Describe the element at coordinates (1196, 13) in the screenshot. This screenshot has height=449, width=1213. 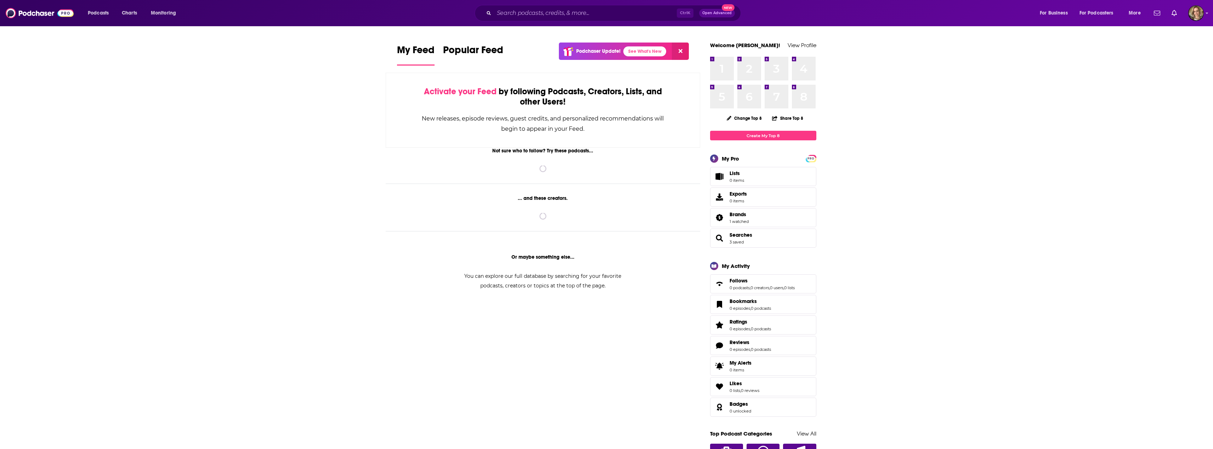
I see `button: Show profile menu` at that location.